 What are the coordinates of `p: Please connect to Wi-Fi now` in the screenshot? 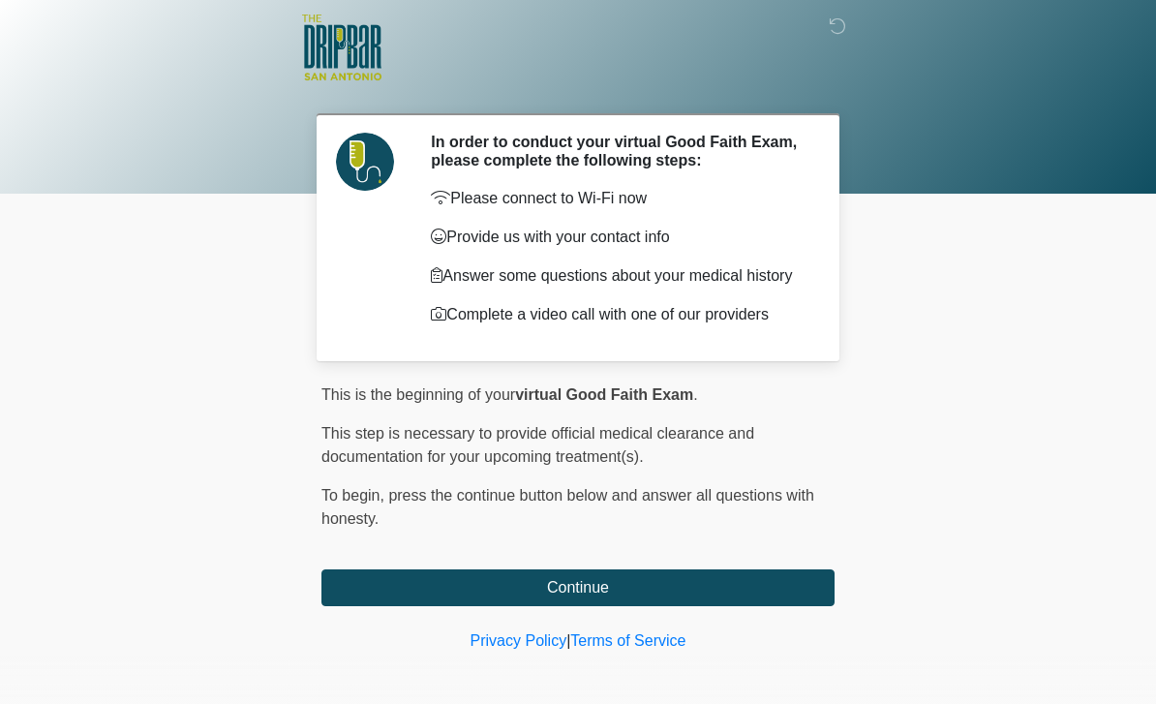 It's located at (618, 199).